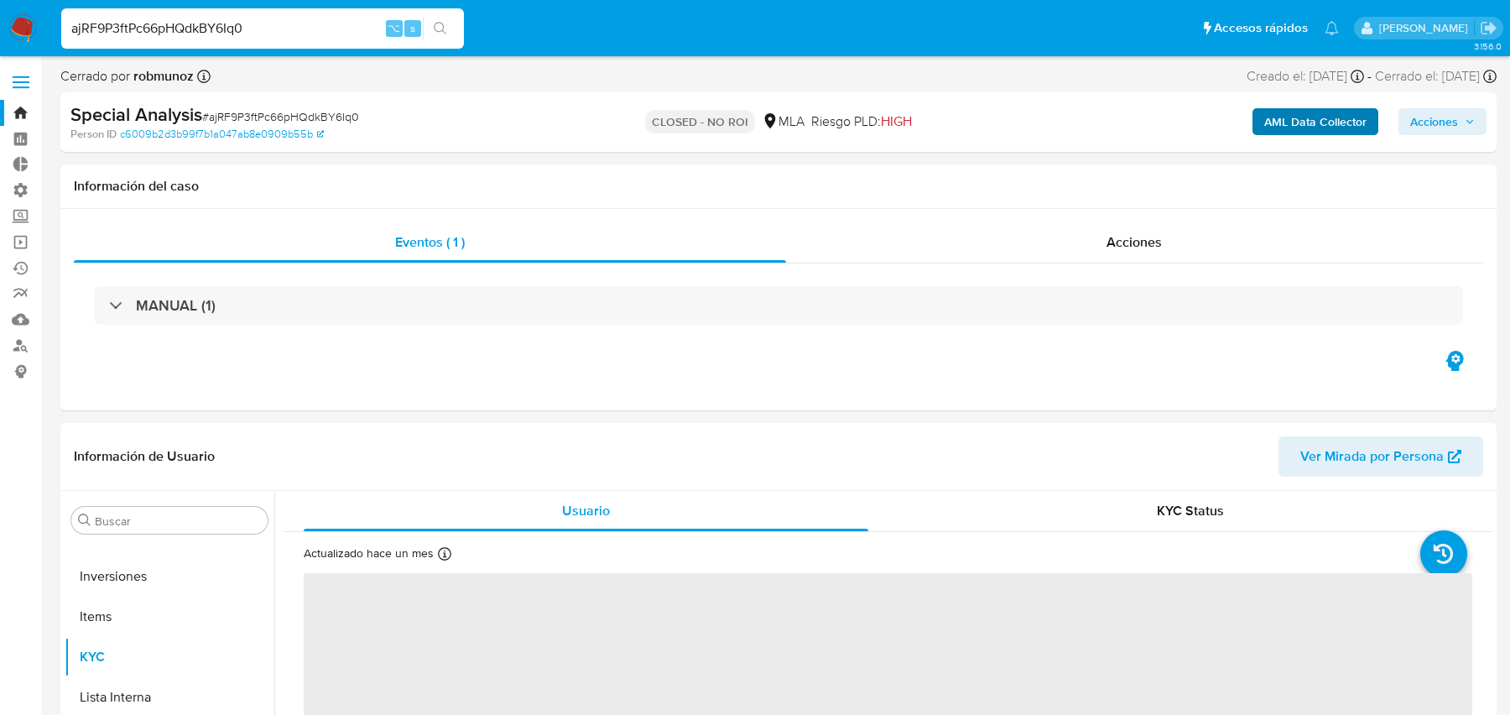  Describe the element at coordinates (778, 305) in the screenshot. I see `div: MANUAL (1)` at that location.